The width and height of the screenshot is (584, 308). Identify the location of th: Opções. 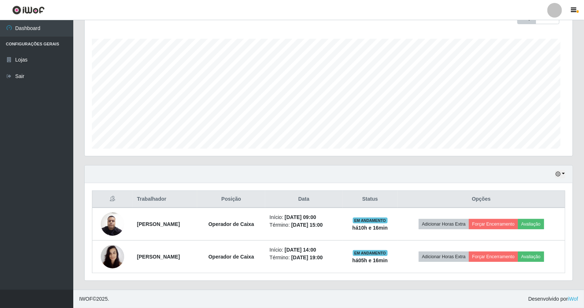
(481, 199).